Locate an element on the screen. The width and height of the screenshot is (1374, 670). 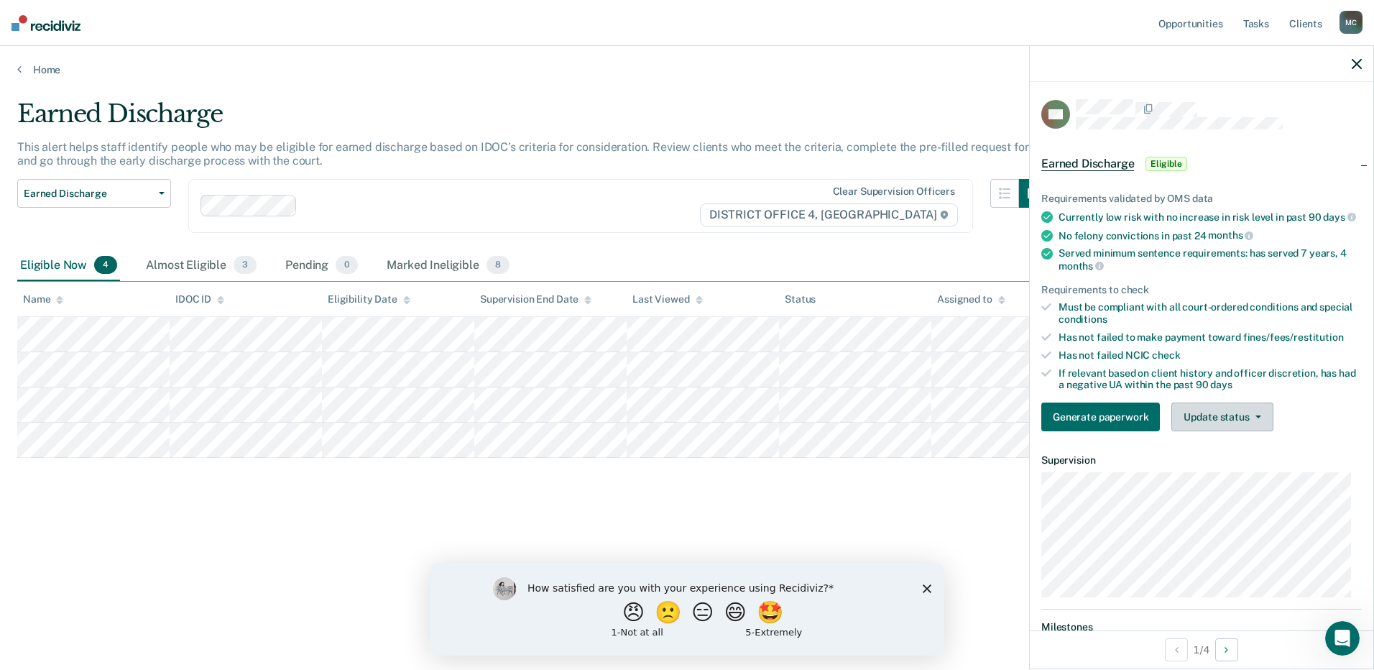
div: Requirements to check is located at coordinates (1201, 290).